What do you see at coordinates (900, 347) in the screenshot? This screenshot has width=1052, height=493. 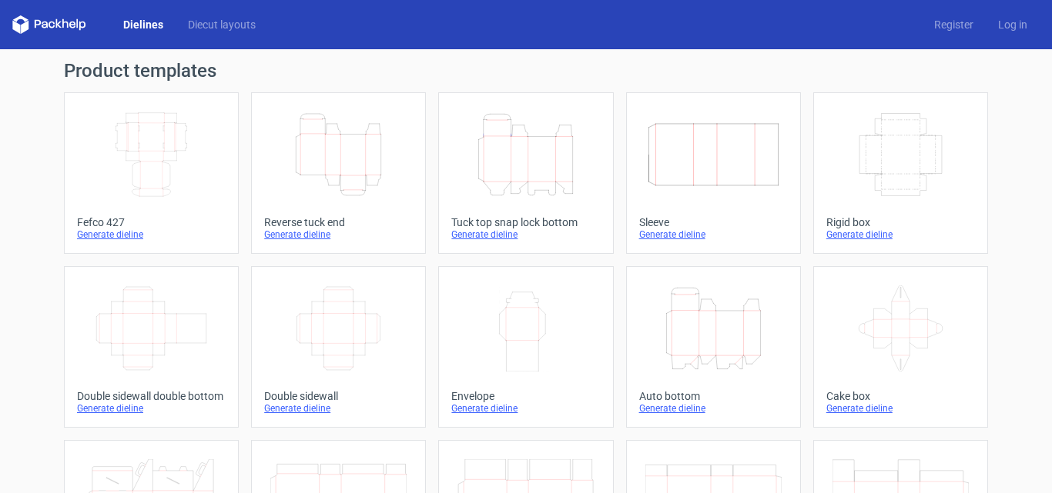 I see `a: Cake boxGenerate dieline` at bounding box center [900, 347].